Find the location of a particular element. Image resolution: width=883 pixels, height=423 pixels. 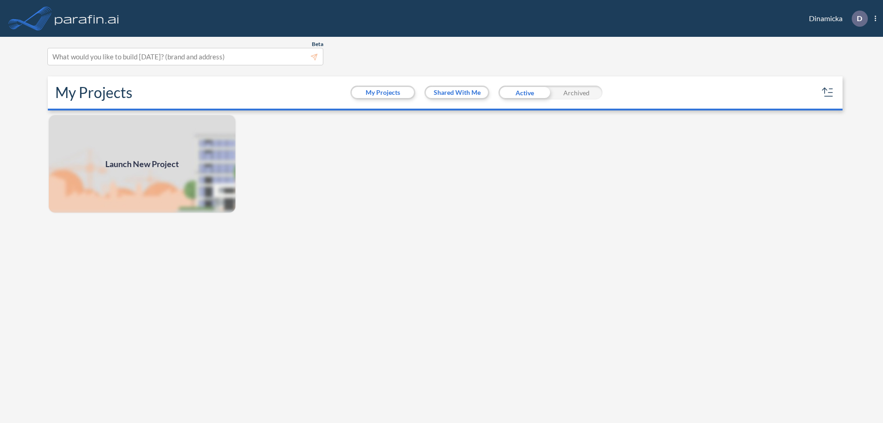

span: Beta is located at coordinates (317, 44).